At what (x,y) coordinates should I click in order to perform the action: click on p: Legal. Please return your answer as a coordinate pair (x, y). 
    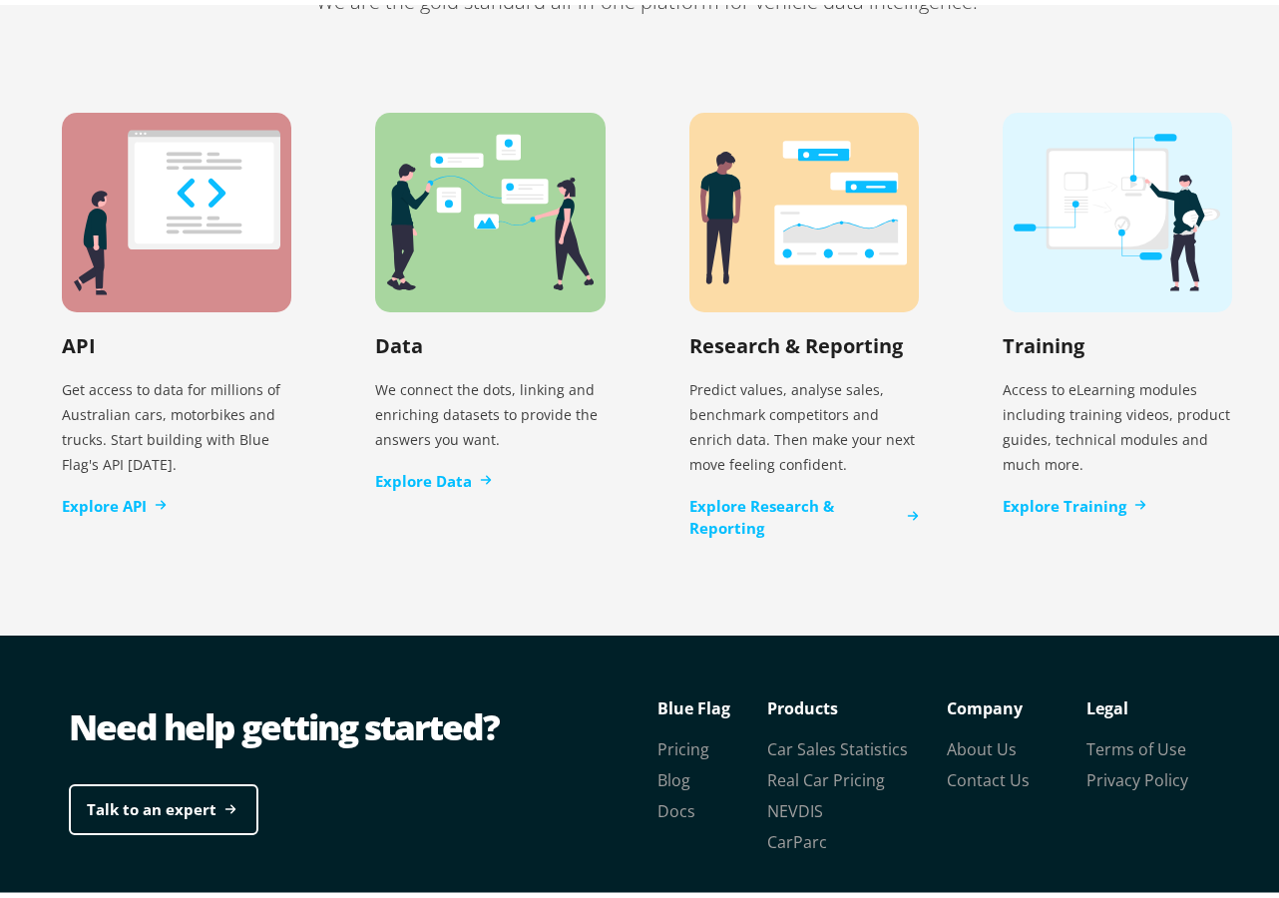
    Looking at the image, I should click on (1156, 703).